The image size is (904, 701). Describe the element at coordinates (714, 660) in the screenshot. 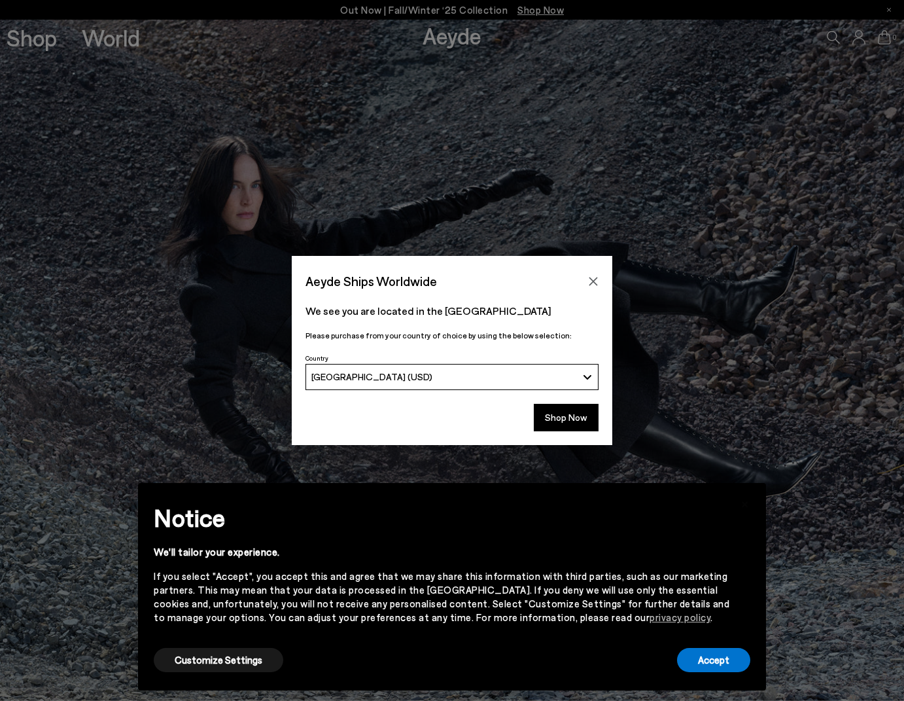

I see `button: Accept` at that location.